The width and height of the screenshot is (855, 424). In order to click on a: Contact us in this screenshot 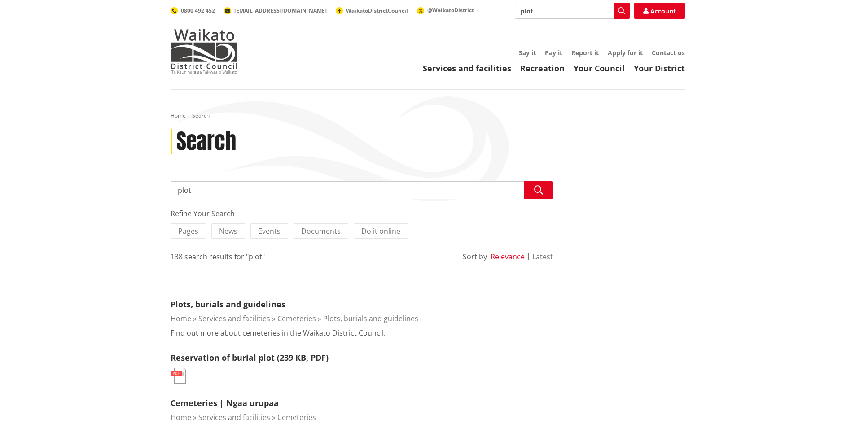, I will do `click(668, 52)`.